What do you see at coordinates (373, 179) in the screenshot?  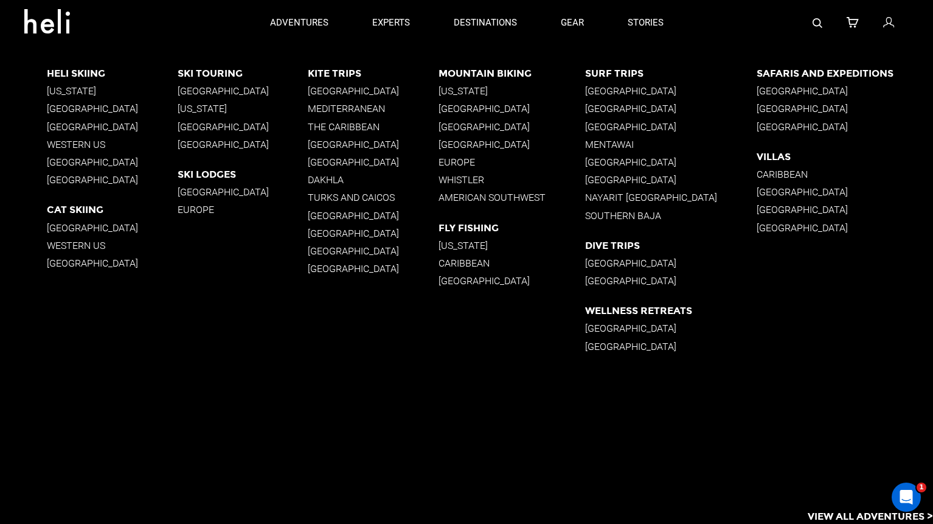 I see `p: Dakhla` at bounding box center [373, 179].